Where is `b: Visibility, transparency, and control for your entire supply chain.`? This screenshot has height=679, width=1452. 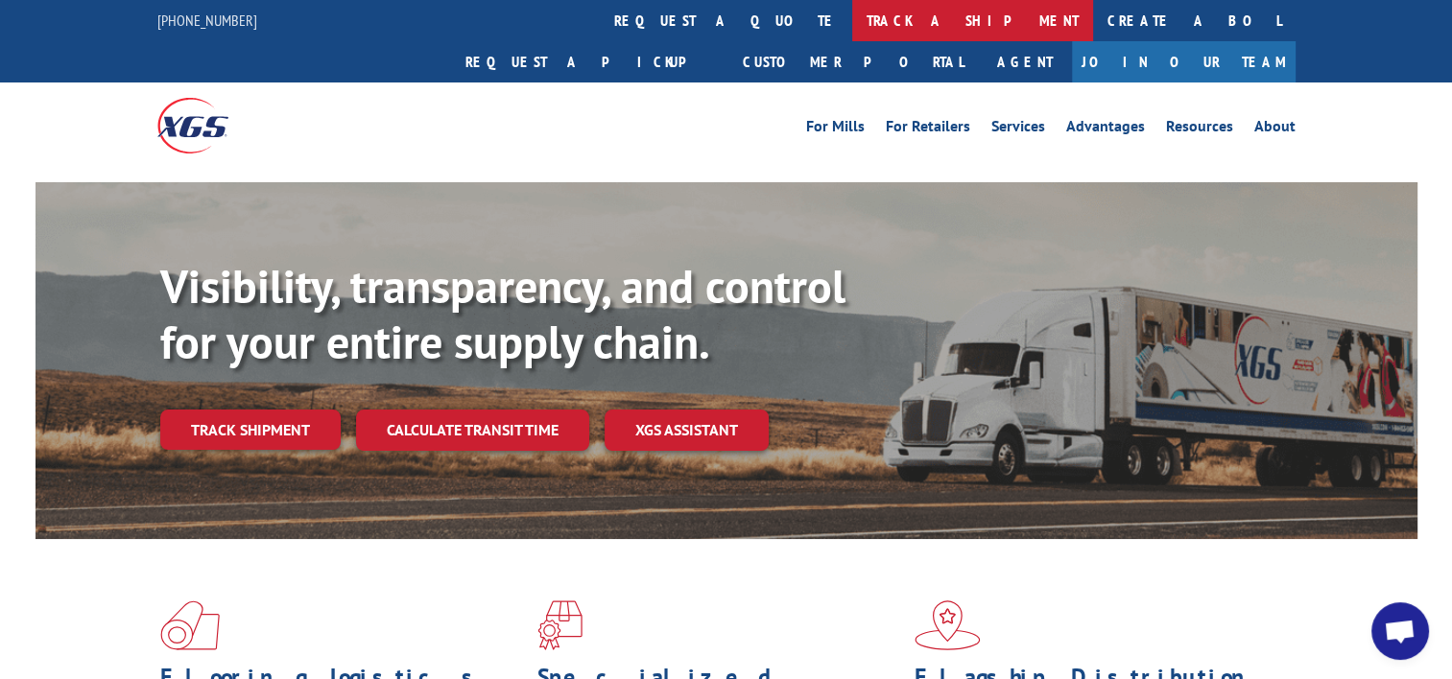 b: Visibility, transparency, and control for your entire supply chain. is located at coordinates (503, 314).